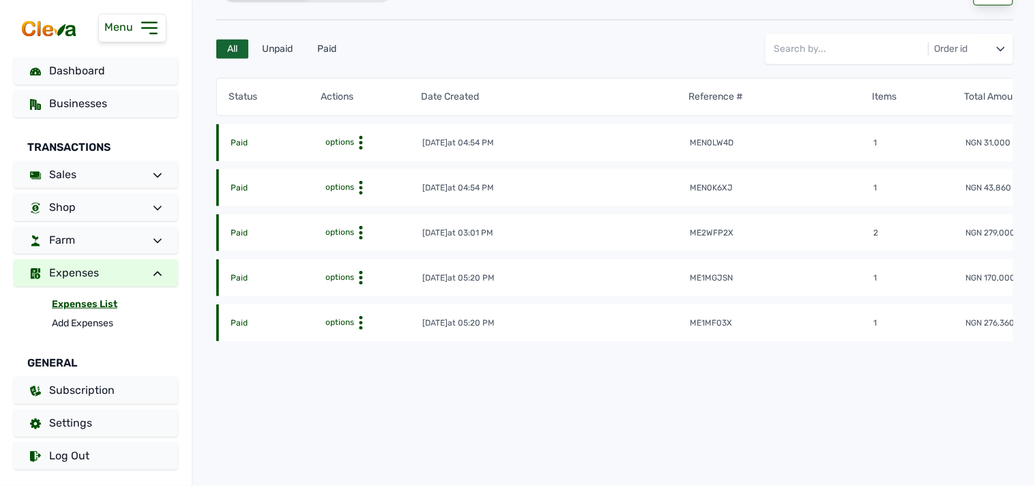 The height and width of the screenshot is (486, 1035). What do you see at coordinates (96, 390) in the screenshot?
I see `a: Subscription` at bounding box center [96, 390].